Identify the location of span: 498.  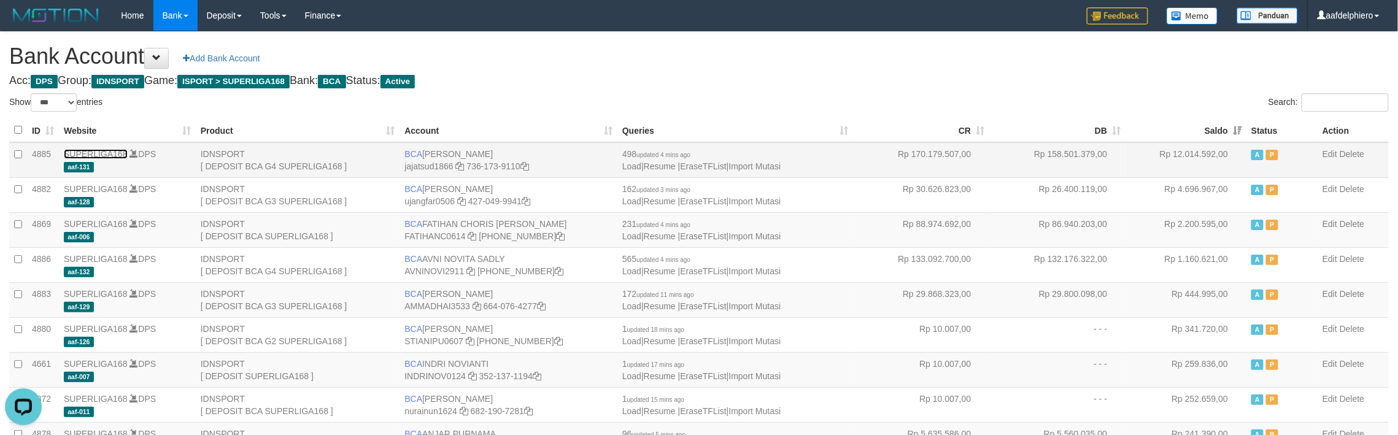
(656, 154).